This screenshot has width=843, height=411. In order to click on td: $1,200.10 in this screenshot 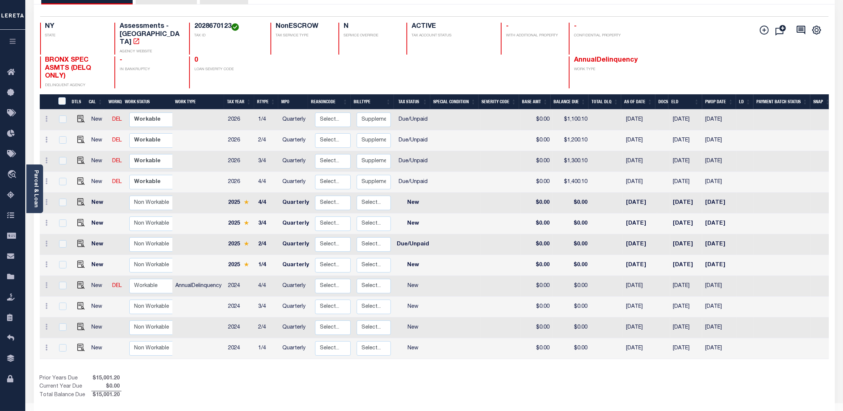, I will do `click(572, 141)`.